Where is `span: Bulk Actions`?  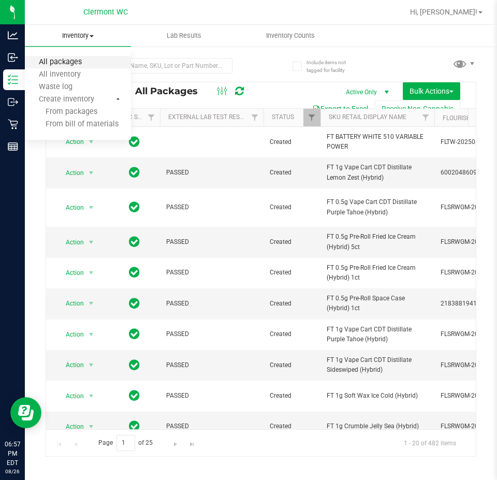 span: Bulk Actions is located at coordinates (432, 91).